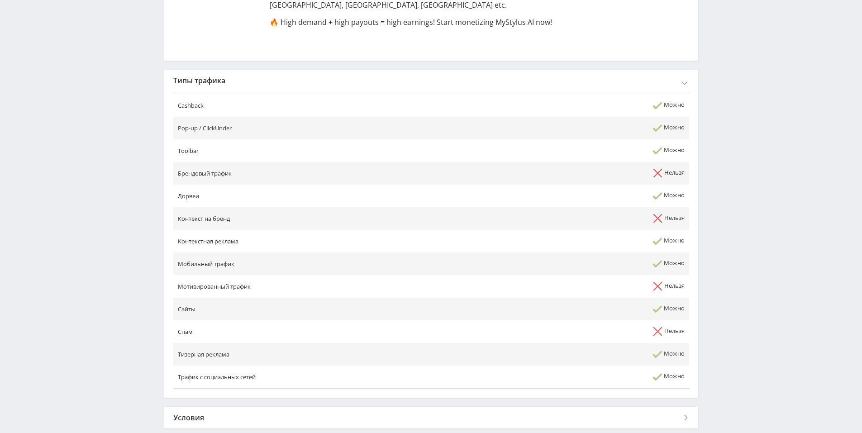 Image resolution: width=862 pixels, height=433 pixels. Describe the element at coordinates (349, 309) in the screenshot. I see `td: Сайты` at that location.